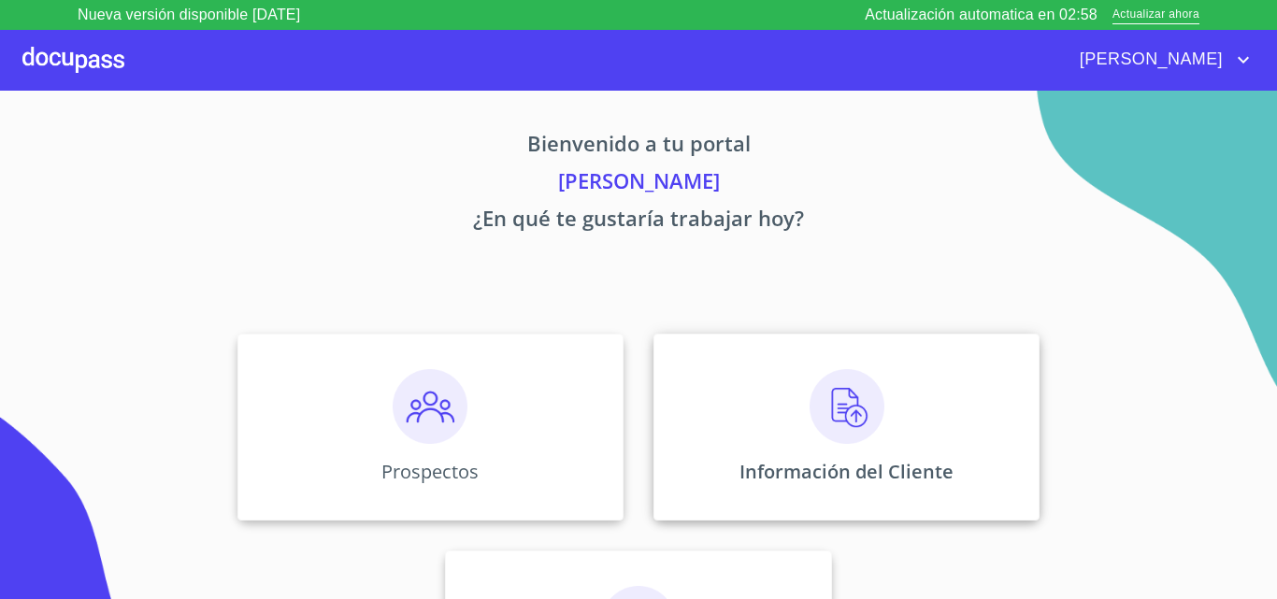  What do you see at coordinates (846, 471) in the screenshot?
I see `p: Información del Cliente` at bounding box center [846, 471].